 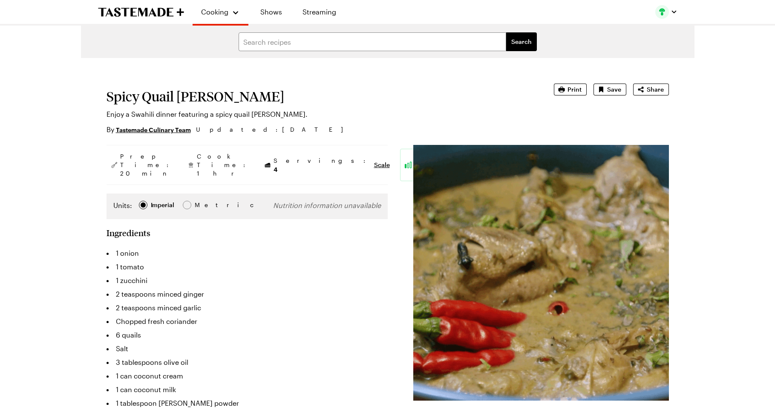 I want to click on span: Cook Time: 1 hr, so click(x=223, y=165).